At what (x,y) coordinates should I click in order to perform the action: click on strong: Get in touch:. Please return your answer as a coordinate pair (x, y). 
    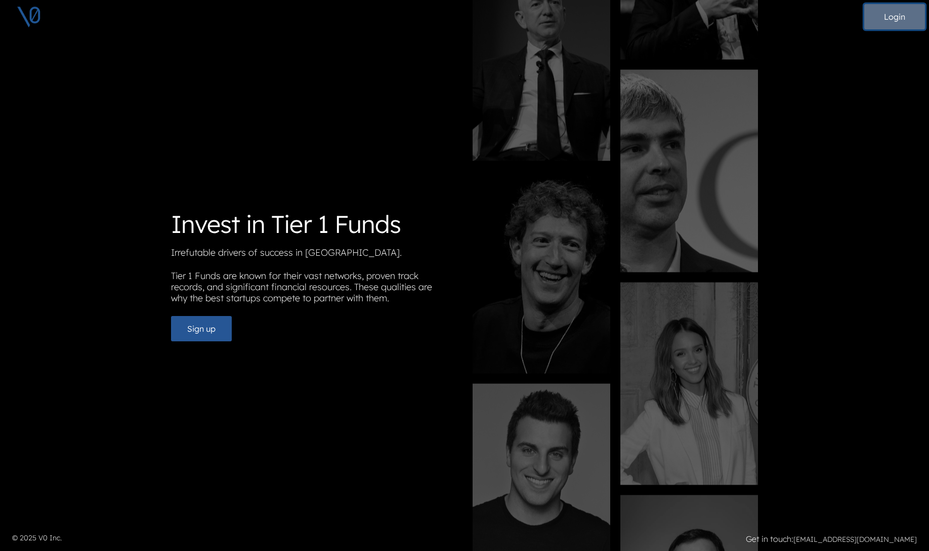
    Looking at the image, I should click on (770, 539).